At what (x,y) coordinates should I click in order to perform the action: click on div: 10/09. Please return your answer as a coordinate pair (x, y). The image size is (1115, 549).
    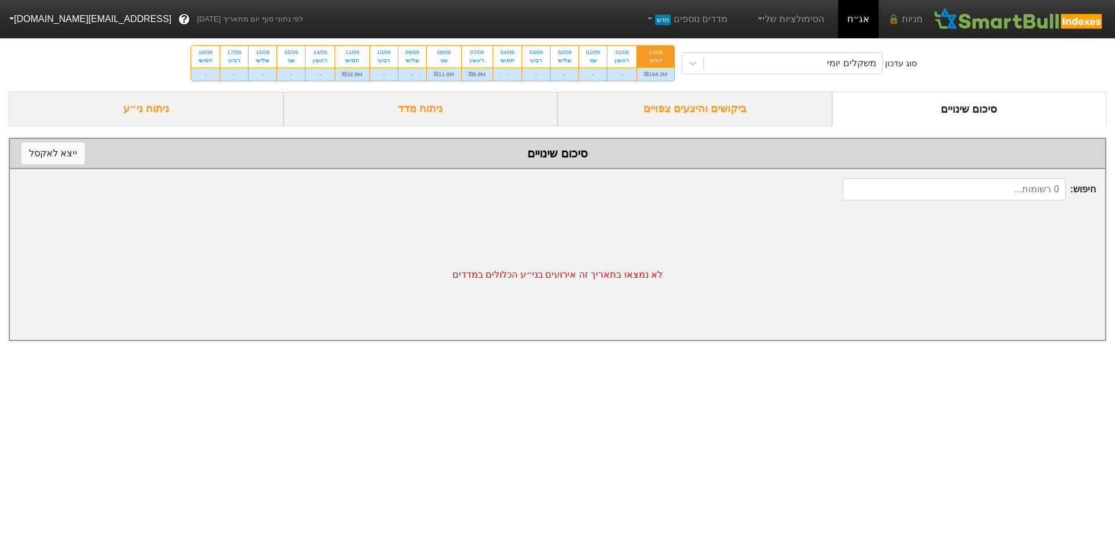
    Looking at the image, I should click on (384, 52).